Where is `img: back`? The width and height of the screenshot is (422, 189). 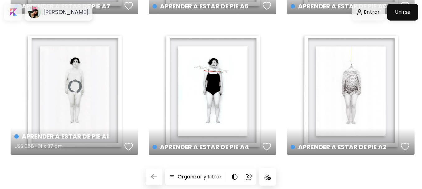 img: back is located at coordinates (154, 177).